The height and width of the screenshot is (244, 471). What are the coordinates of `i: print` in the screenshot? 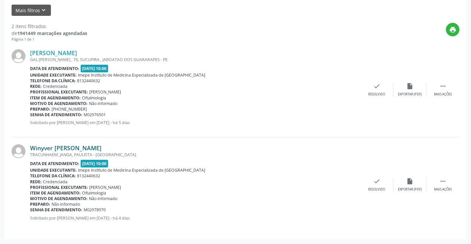 It's located at (453, 30).